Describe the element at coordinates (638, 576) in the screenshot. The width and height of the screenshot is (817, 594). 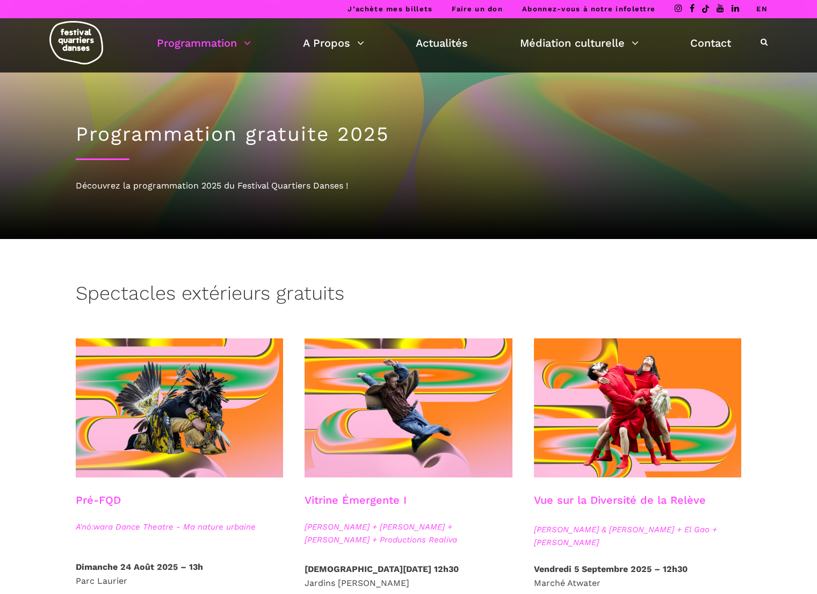
I see `p: Marché Atwater` at that location.